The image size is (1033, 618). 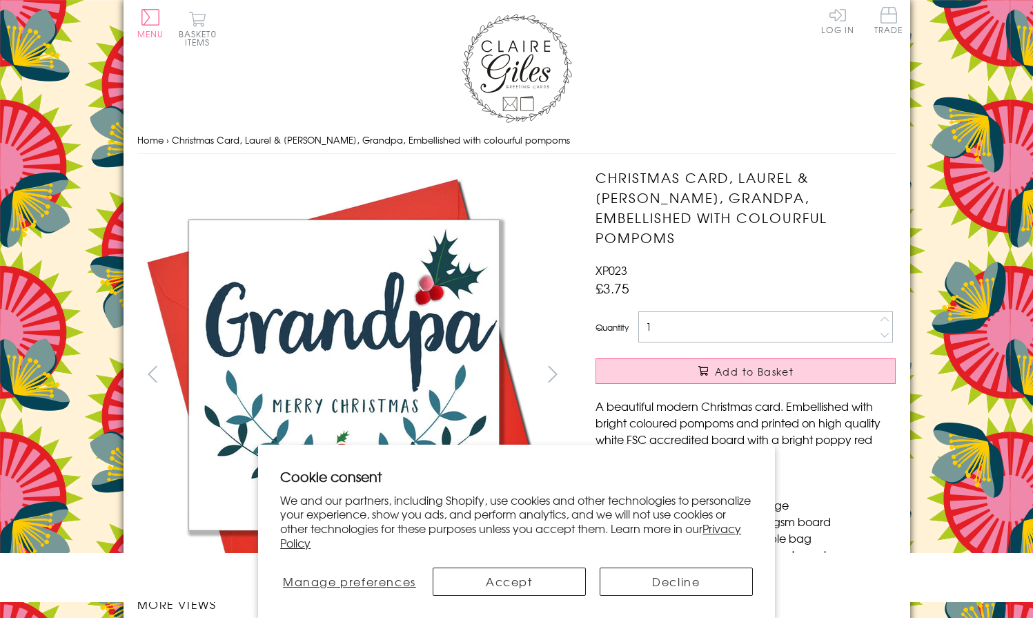 I want to click on button: next, so click(x=552, y=373).